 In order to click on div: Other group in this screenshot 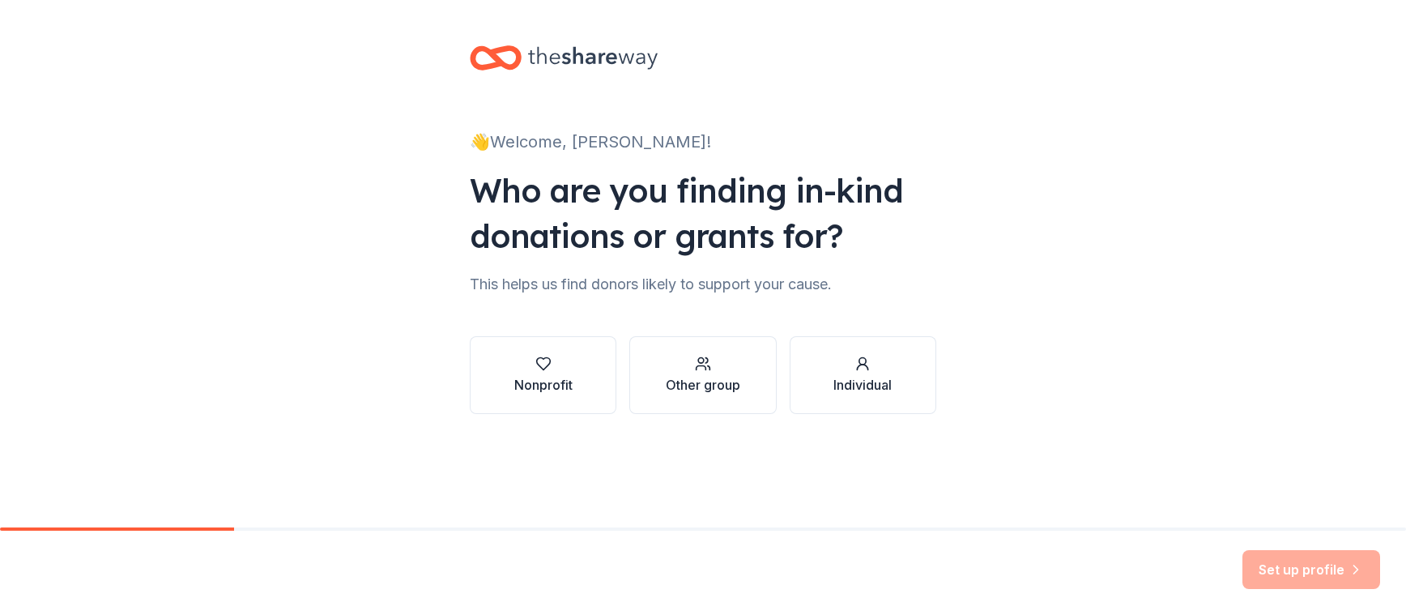, I will do `click(703, 385)`.